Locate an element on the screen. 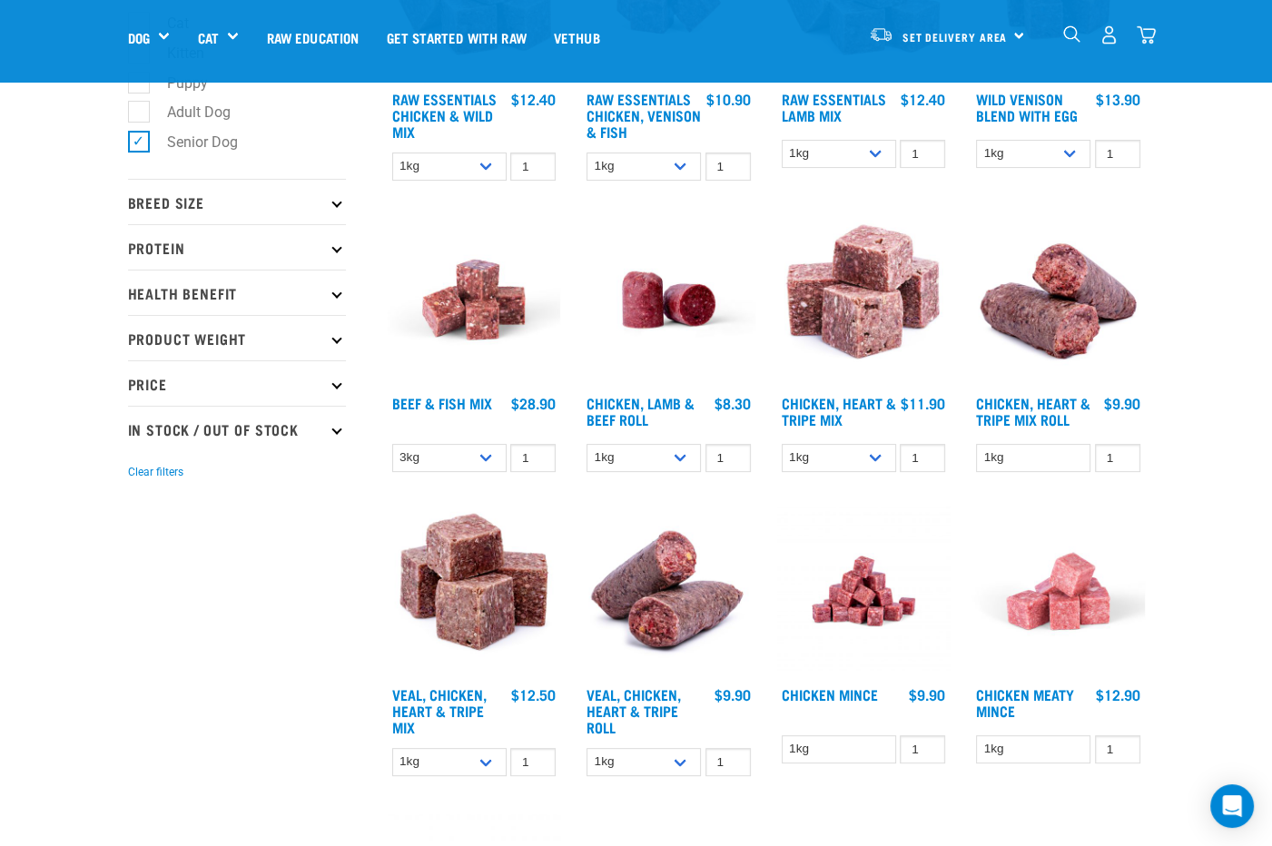 This screenshot has width=1272, height=846. p: In Stock / Out Of Stock is located at coordinates (237, 429).